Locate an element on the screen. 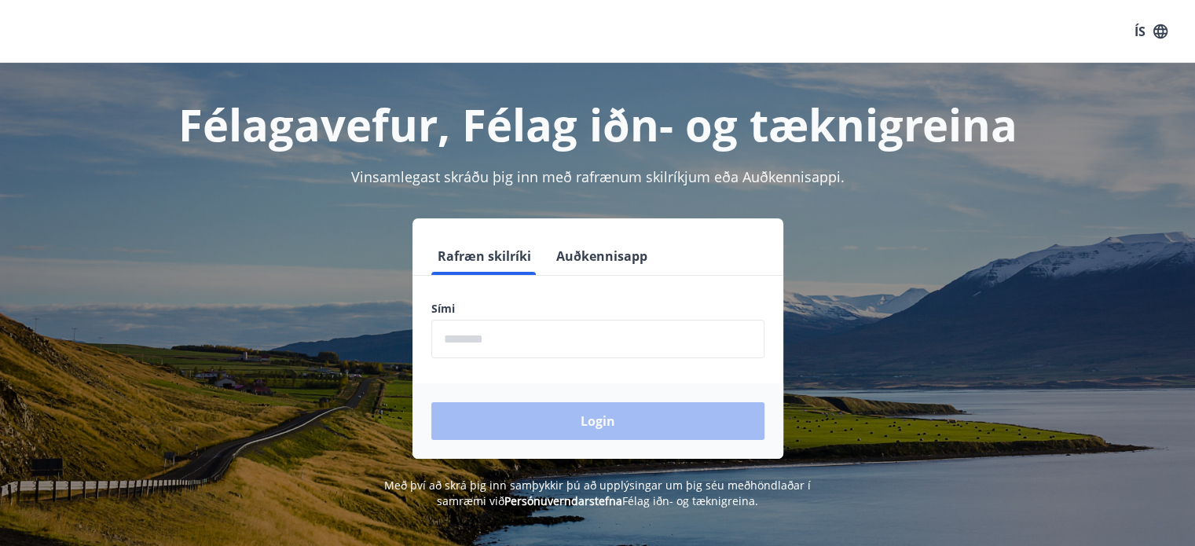 The image size is (1195, 546). button: Rafræn skilríki is located at coordinates (484, 256).